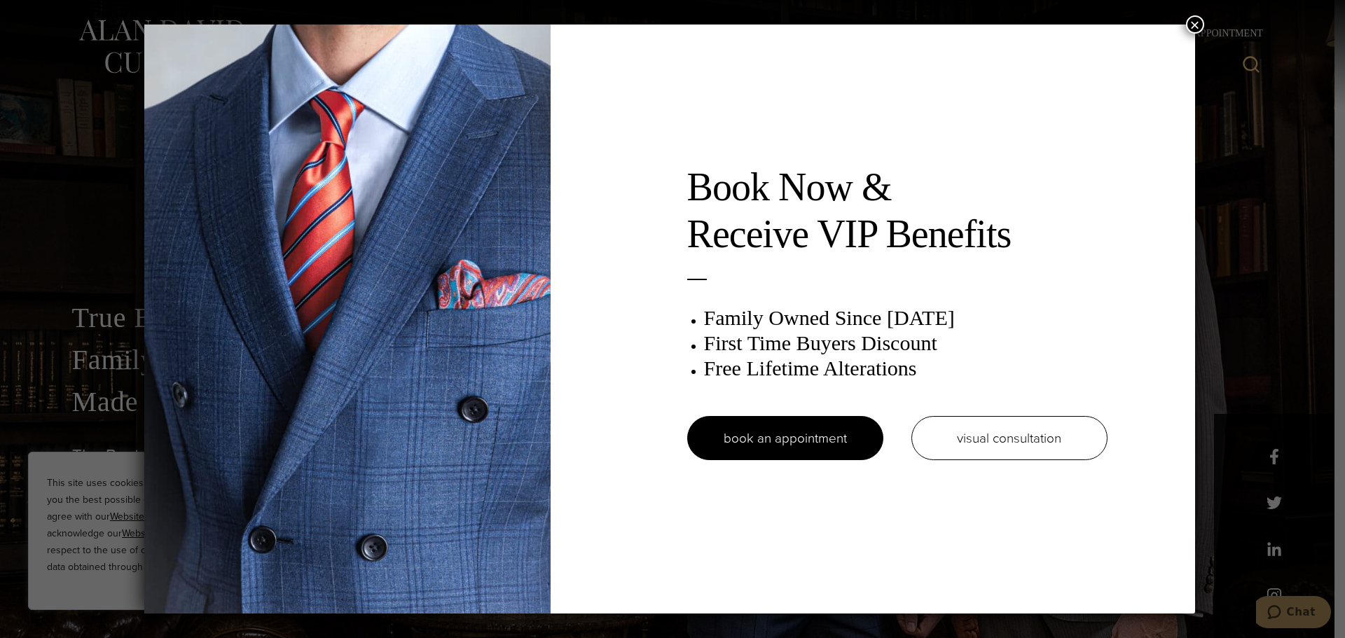 This screenshot has width=1345, height=638. Describe the element at coordinates (906, 343) in the screenshot. I see `h3: First Time Buyers Discount` at that location.